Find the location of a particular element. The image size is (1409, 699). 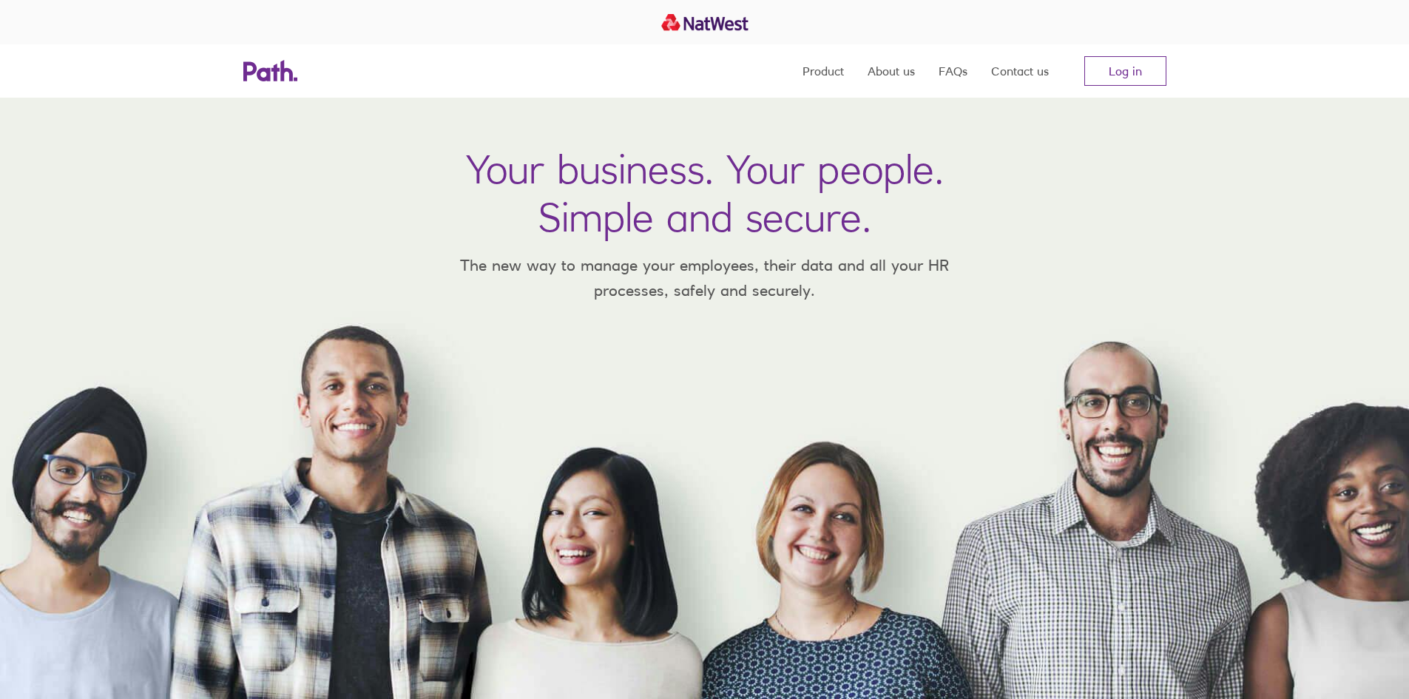

p: The new way to manage your employees, their data and all your HR processes, safely and securely. is located at coordinates (705, 277).